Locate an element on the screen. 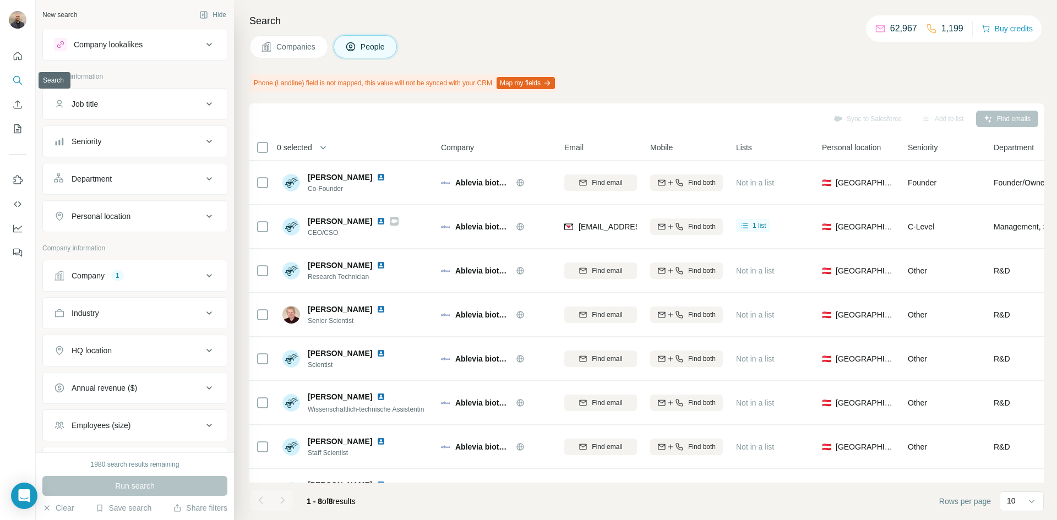 The width and height of the screenshot is (1057, 520). span: Founder/Owner is located at coordinates (1020, 183).